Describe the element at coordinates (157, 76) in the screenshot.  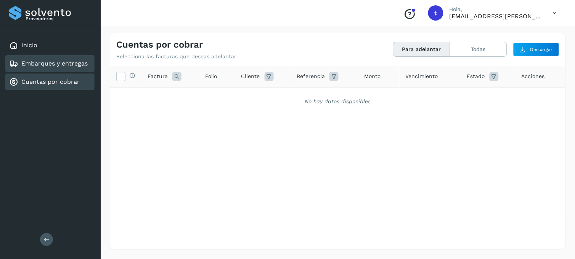
I see `span: Factura` at that location.